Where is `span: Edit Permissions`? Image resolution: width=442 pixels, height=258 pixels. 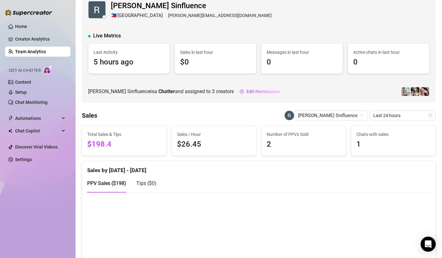
span: Edit Permissions is located at coordinates (263, 92).